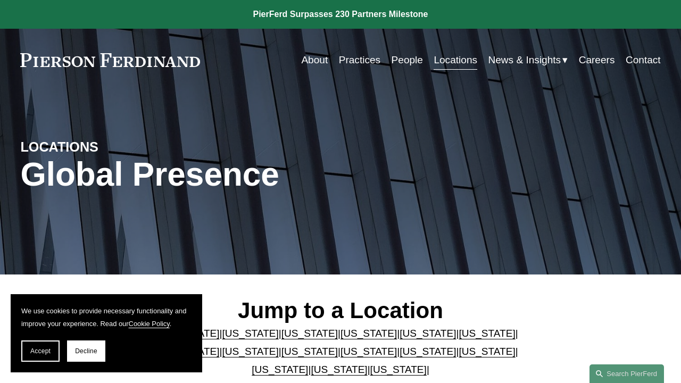 Image resolution: width=681 pixels, height=383 pixels. Describe the element at coordinates (455, 60) in the screenshot. I see `a: Locations` at that location.